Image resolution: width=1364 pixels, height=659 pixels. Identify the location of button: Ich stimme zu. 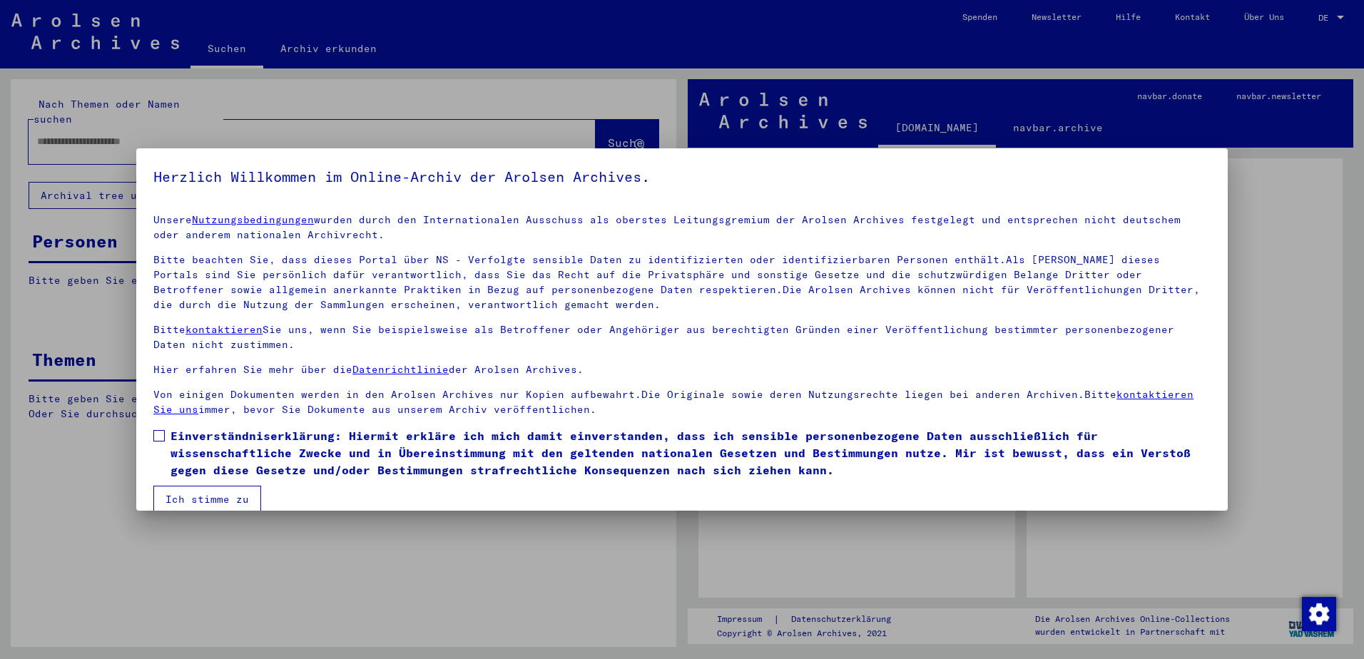
(207, 500).